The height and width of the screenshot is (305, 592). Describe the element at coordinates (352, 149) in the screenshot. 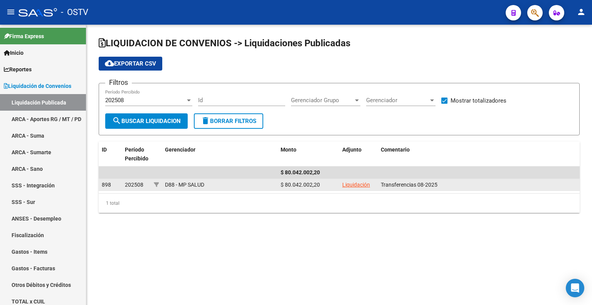

I see `span: Adjunto` at that location.